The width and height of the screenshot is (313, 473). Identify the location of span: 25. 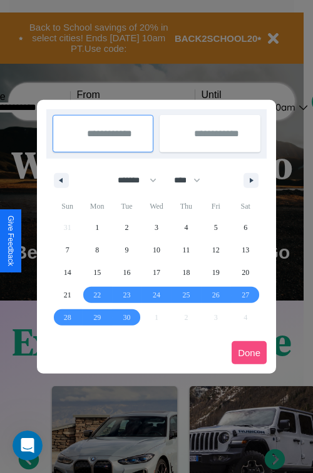
(186, 295).